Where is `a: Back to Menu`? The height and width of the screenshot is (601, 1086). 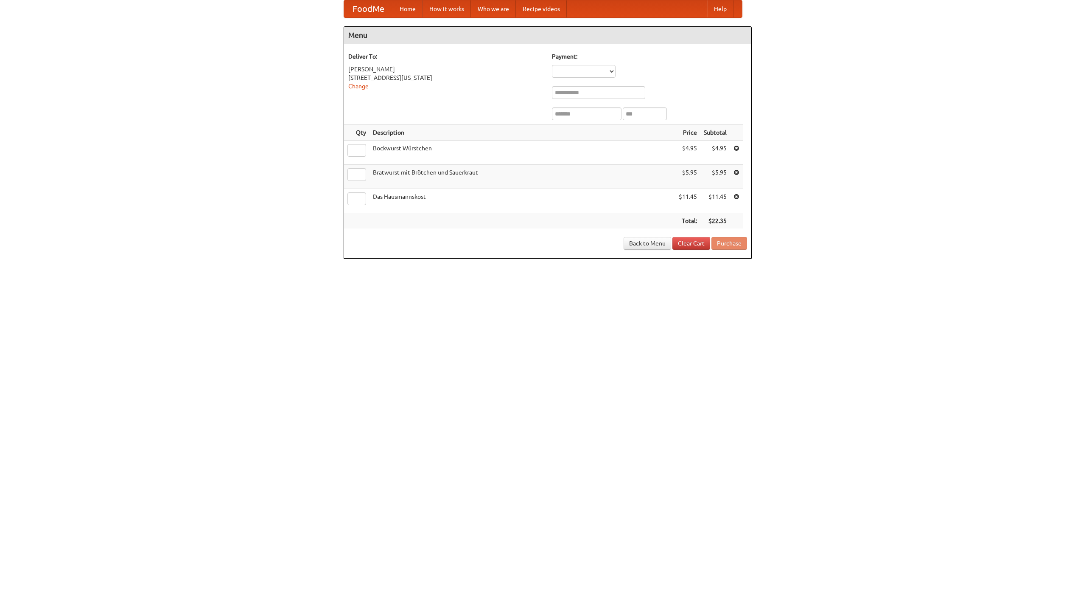
a: Back to Menu is located at coordinates (648, 243).